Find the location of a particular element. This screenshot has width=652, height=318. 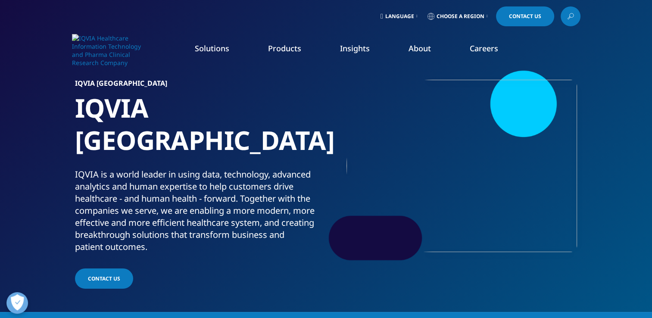

a: Products is located at coordinates (284, 48).